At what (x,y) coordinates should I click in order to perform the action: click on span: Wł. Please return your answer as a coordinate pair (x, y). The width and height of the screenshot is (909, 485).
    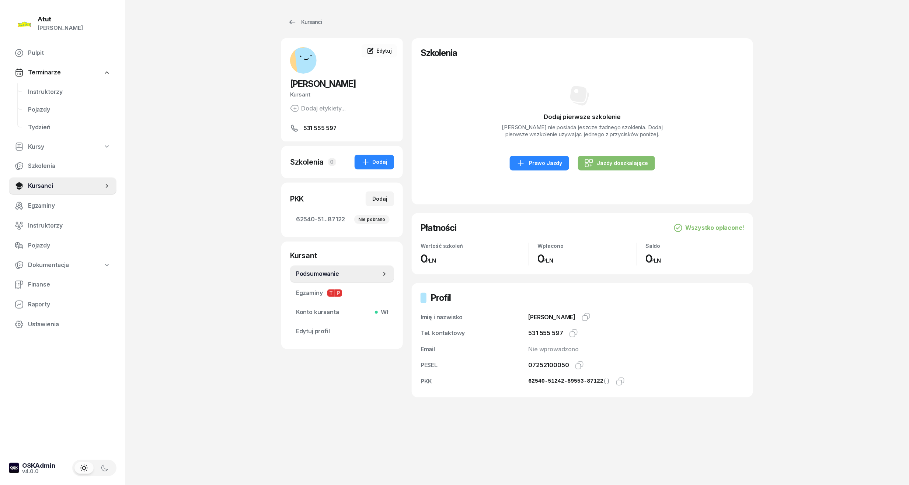
    Looking at the image, I should click on (383, 313).